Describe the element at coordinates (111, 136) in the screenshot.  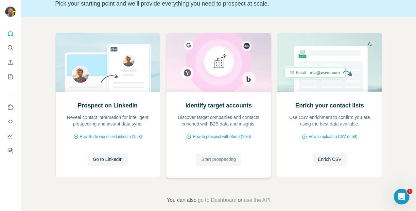
I see `span: How Surfe works on LinkedIn (1:58)` at that location.